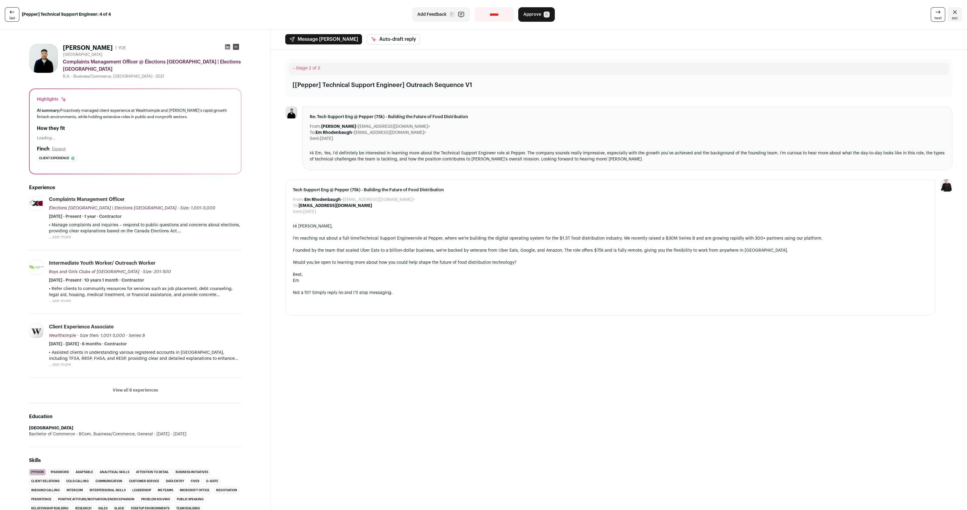 This screenshot has width=967, height=510. What do you see at coordinates (611, 293) in the screenshot?
I see `div: Not a fit? Simply reply no and I’ll stop messaging.` at bounding box center [611, 293].